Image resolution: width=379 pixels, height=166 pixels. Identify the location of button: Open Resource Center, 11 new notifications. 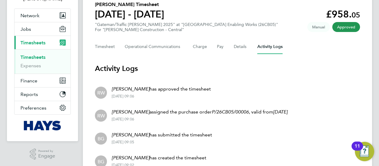
(365, 151).